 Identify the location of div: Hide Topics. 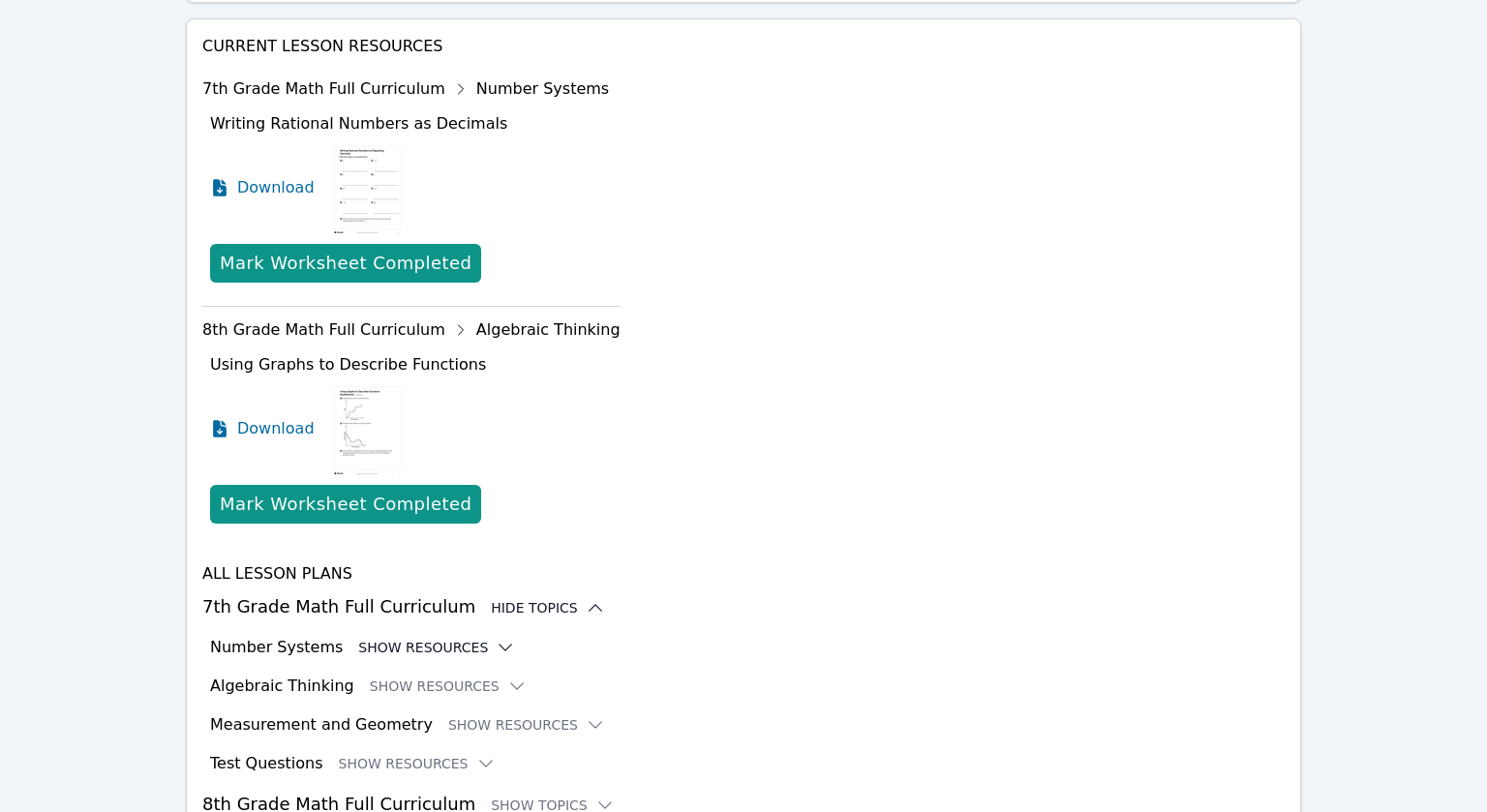
(548, 608).